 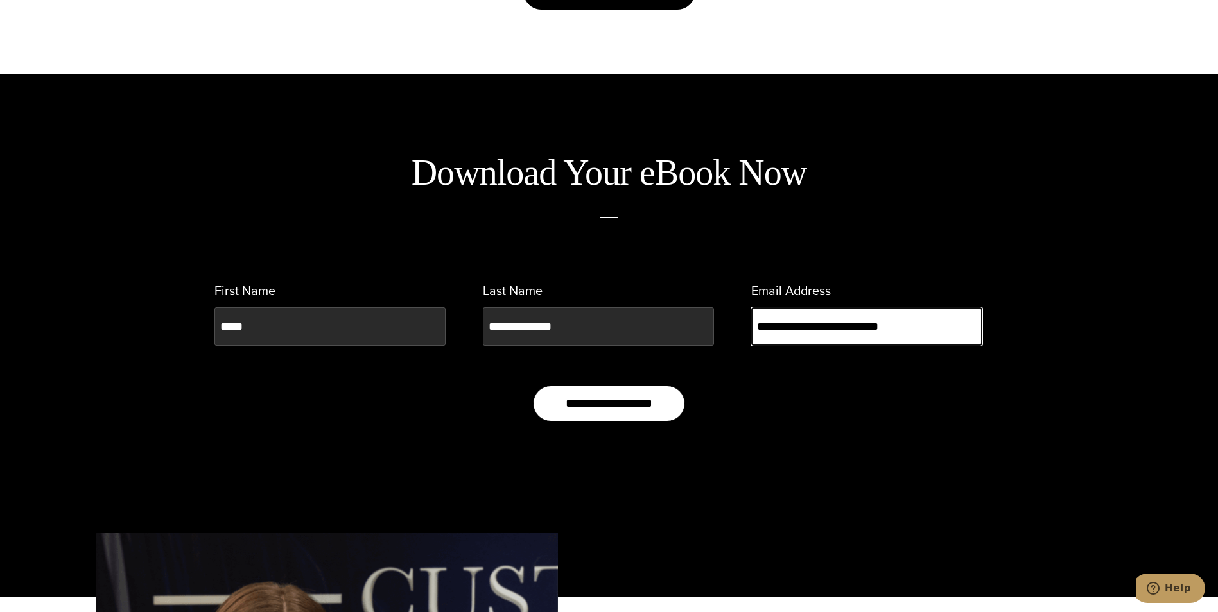 I want to click on label: First Name, so click(x=245, y=291).